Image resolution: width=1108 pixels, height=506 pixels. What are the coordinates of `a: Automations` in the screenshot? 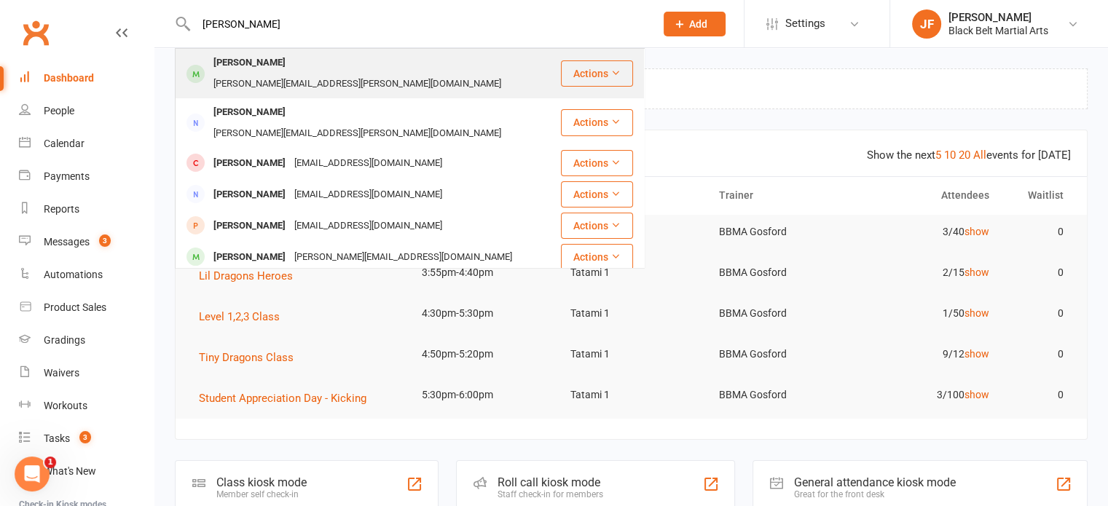 It's located at (86, 275).